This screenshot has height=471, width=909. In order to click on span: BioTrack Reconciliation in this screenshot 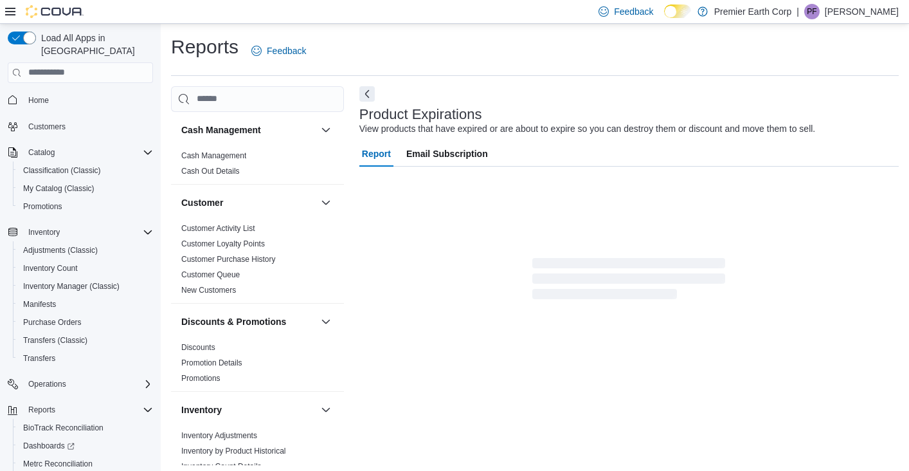, I will do `click(63, 427)`.